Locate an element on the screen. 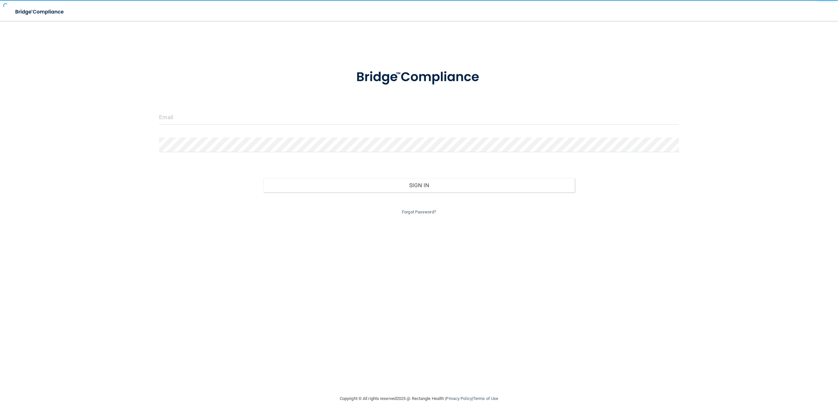 The height and width of the screenshot is (416, 838). div: Copyright © All rights reserved 2025 @ Rectangle Health | | is located at coordinates (419, 399).